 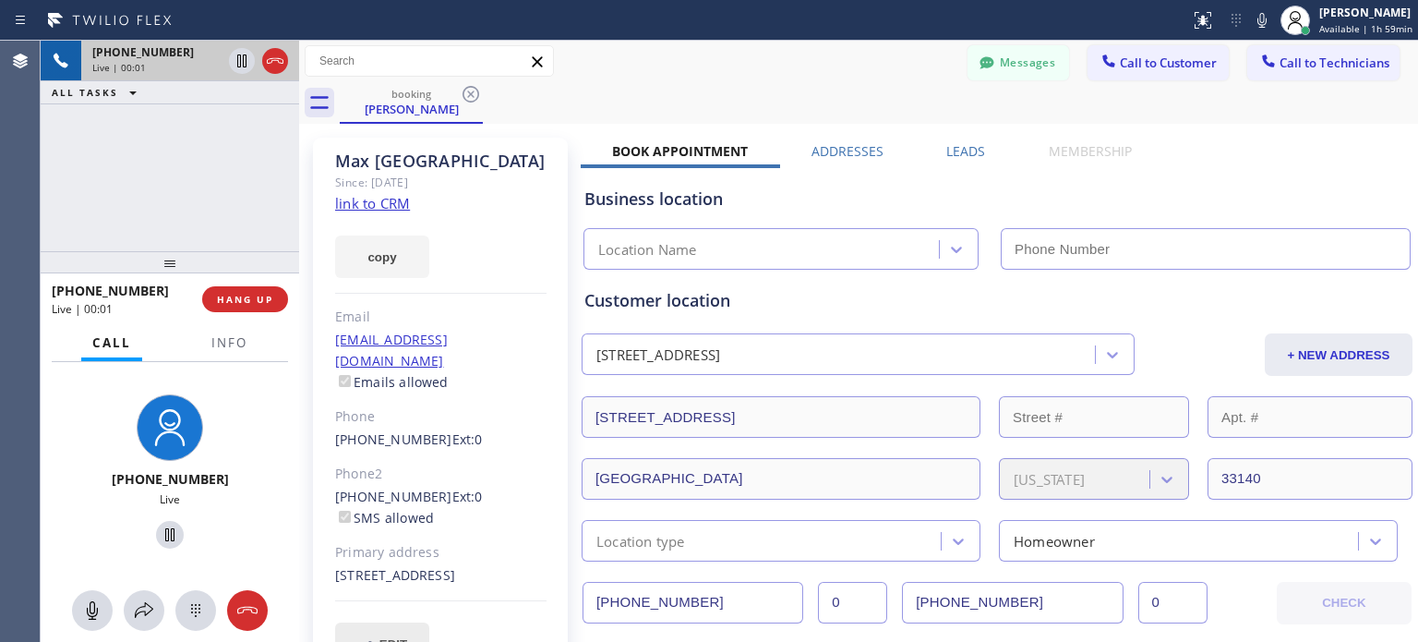 What do you see at coordinates (1090, 150) in the screenshot?
I see `label: Membership` at bounding box center [1090, 150].